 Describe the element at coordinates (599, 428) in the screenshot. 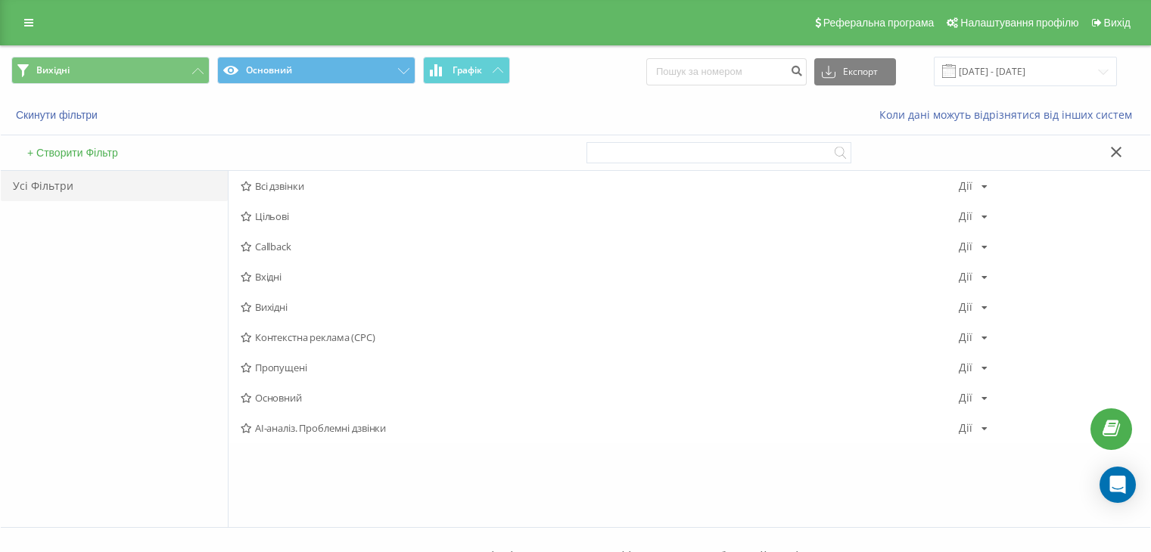

I see `span: AI-аналіз. Проблемні дзвінки` at that location.